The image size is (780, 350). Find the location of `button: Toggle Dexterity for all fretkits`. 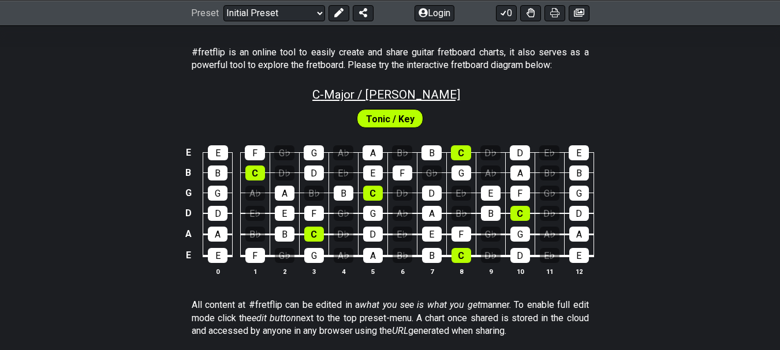

button: Toggle Dexterity for all fretkits is located at coordinates (531, 13).